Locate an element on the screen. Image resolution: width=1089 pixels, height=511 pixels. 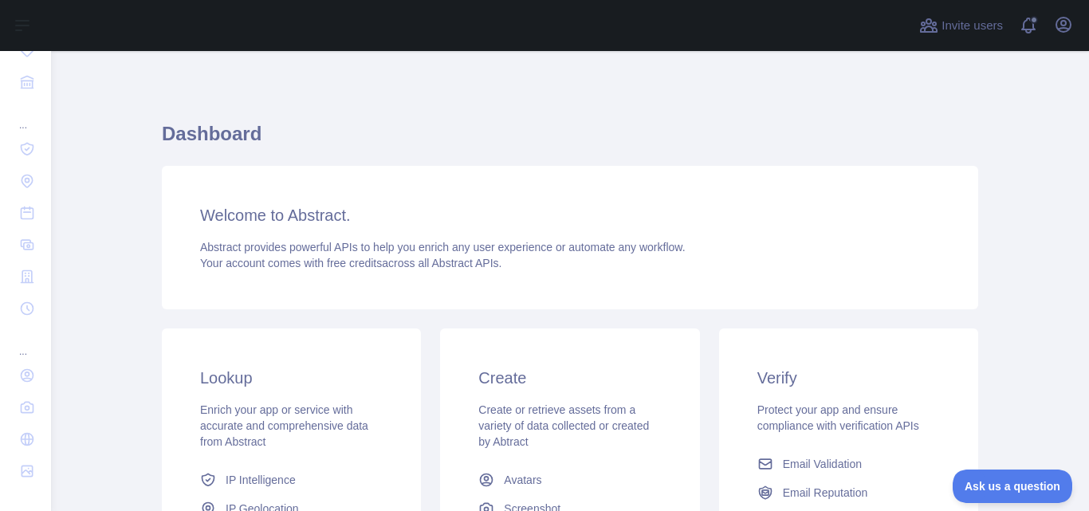
span: free credits is located at coordinates (354, 263).